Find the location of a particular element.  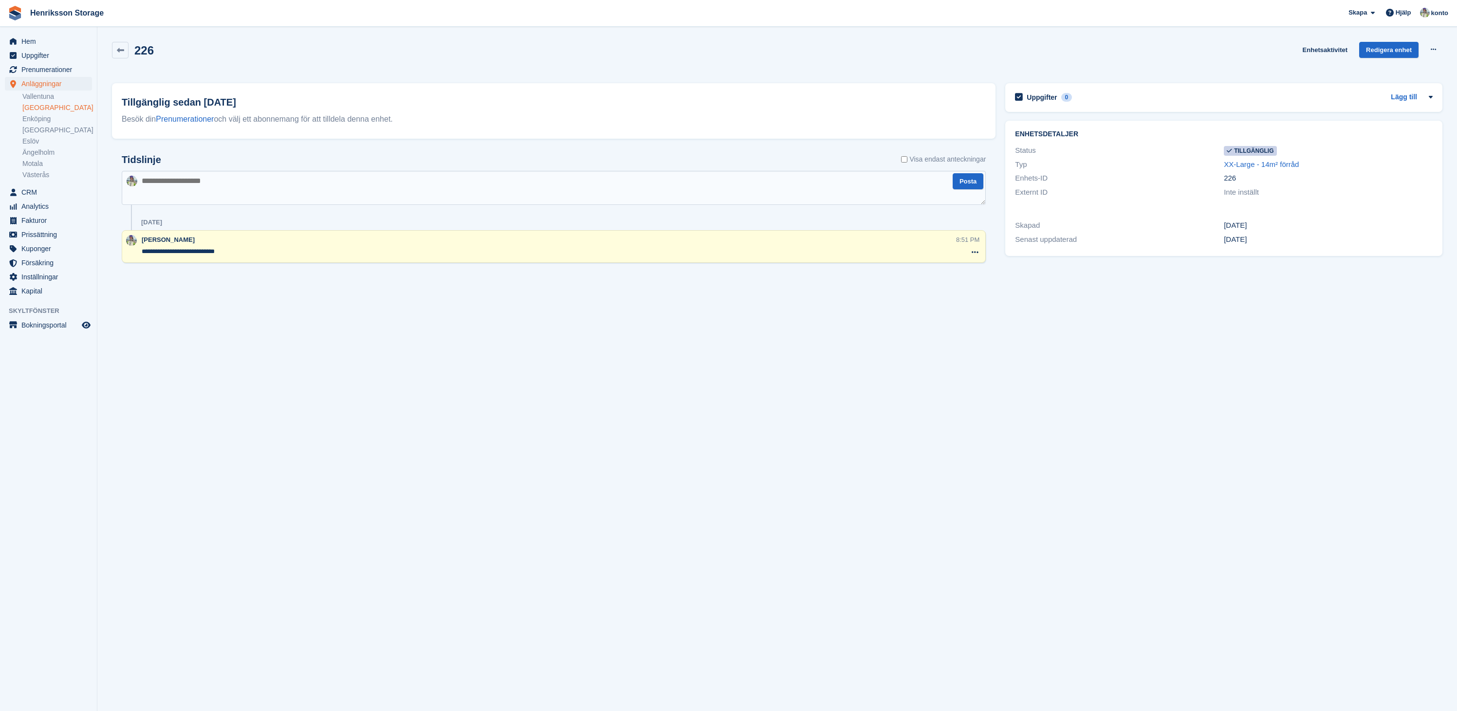

span: Kapital is located at coordinates (51, 291).